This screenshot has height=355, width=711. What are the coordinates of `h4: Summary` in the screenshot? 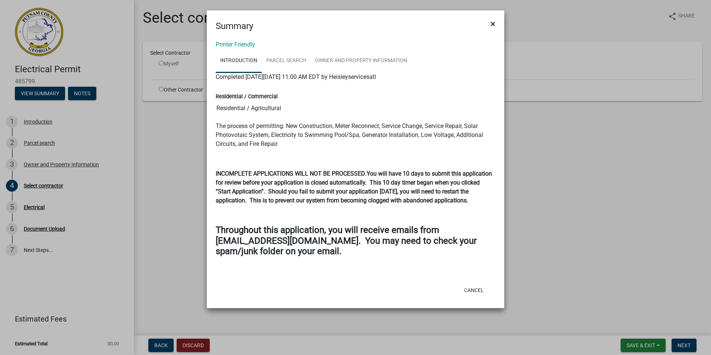 It's located at (234, 26).